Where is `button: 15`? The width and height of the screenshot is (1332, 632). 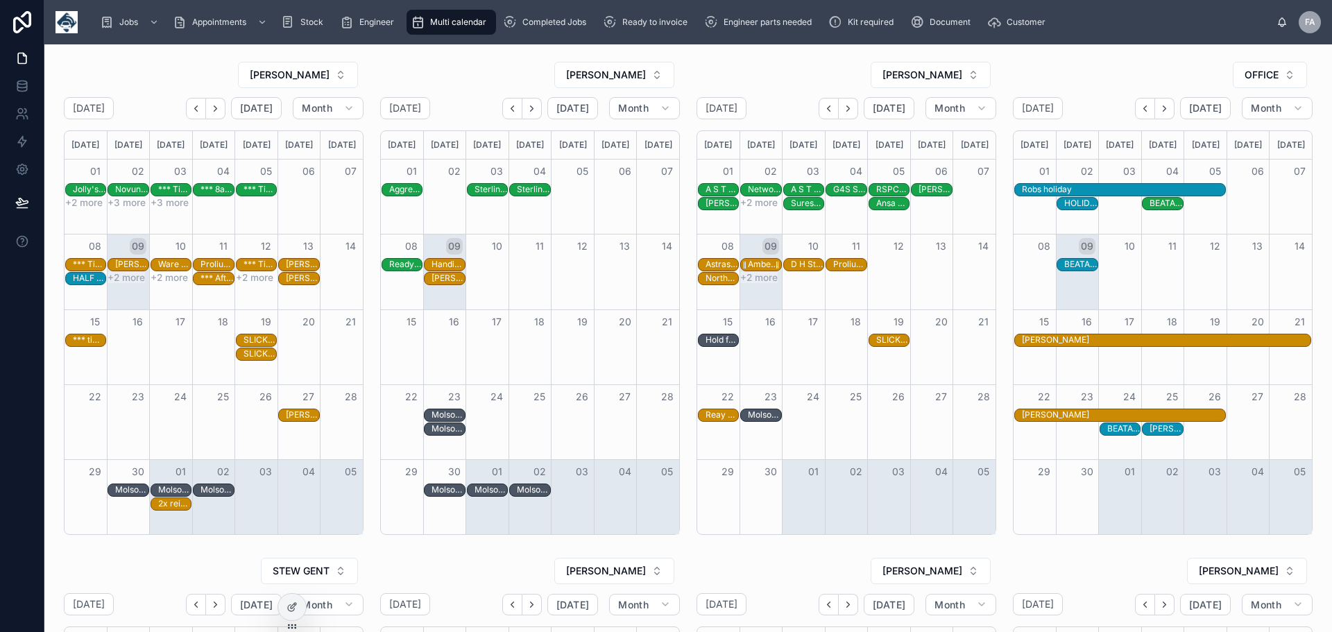 button: 15 is located at coordinates (1044, 322).